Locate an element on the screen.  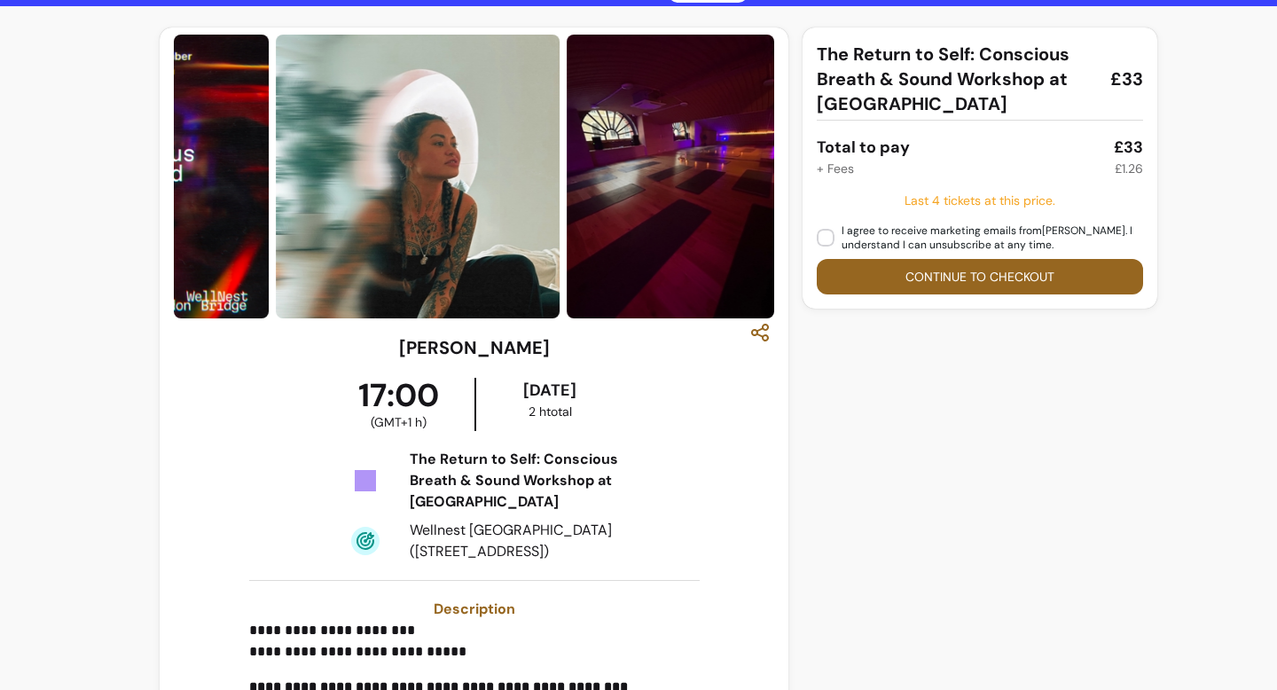
div: Total to pay is located at coordinates (863, 147).